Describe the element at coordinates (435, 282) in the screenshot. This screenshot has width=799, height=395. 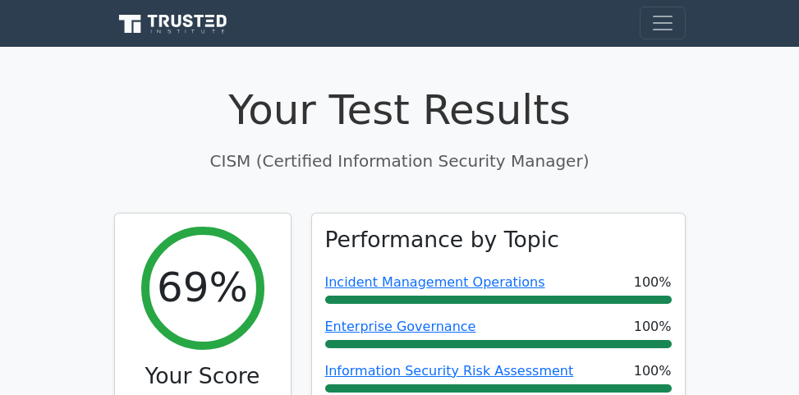
I see `a: Incident Management Operations` at that location.